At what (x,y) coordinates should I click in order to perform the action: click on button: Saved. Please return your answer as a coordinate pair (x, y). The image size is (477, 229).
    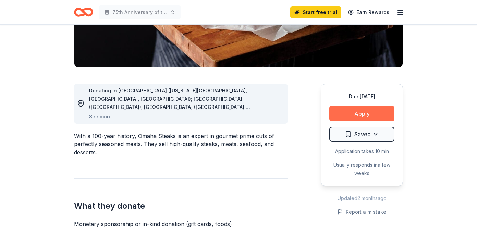
    Looking at the image, I should click on (362, 134).